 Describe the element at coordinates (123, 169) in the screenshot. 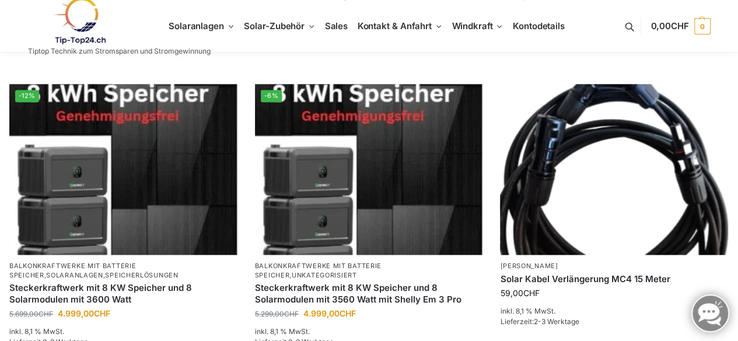

I see `a: -12%Steckerkraftwerk mit 8 KW Speicher und 8 Solarmodulen mit 3600 Watt` at that location.